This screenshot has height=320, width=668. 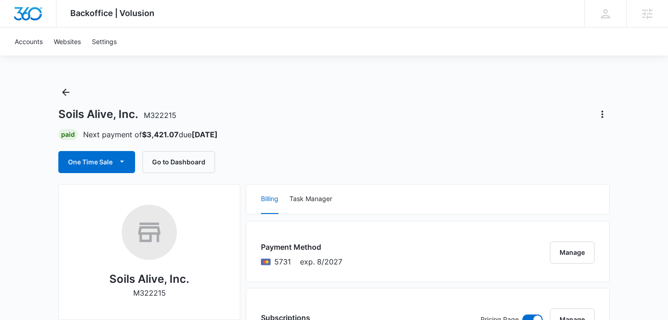 What do you see at coordinates (311, 200) in the screenshot?
I see `button: Task Manager` at bounding box center [311, 200].